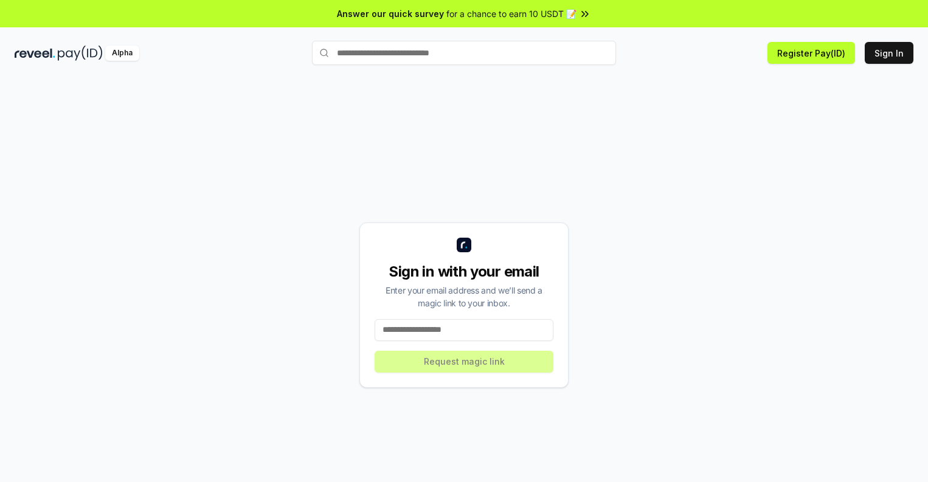 This screenshot has width=928, height=482. Describe the element at coordinates (464, 272) in the screenshot. I see `div: Sign in with your email` at that location.